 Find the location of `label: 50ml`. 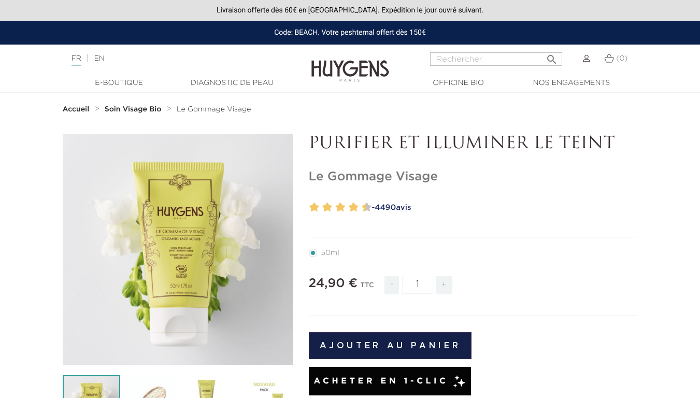

label: 50ml is located at coordinates (330, 253).